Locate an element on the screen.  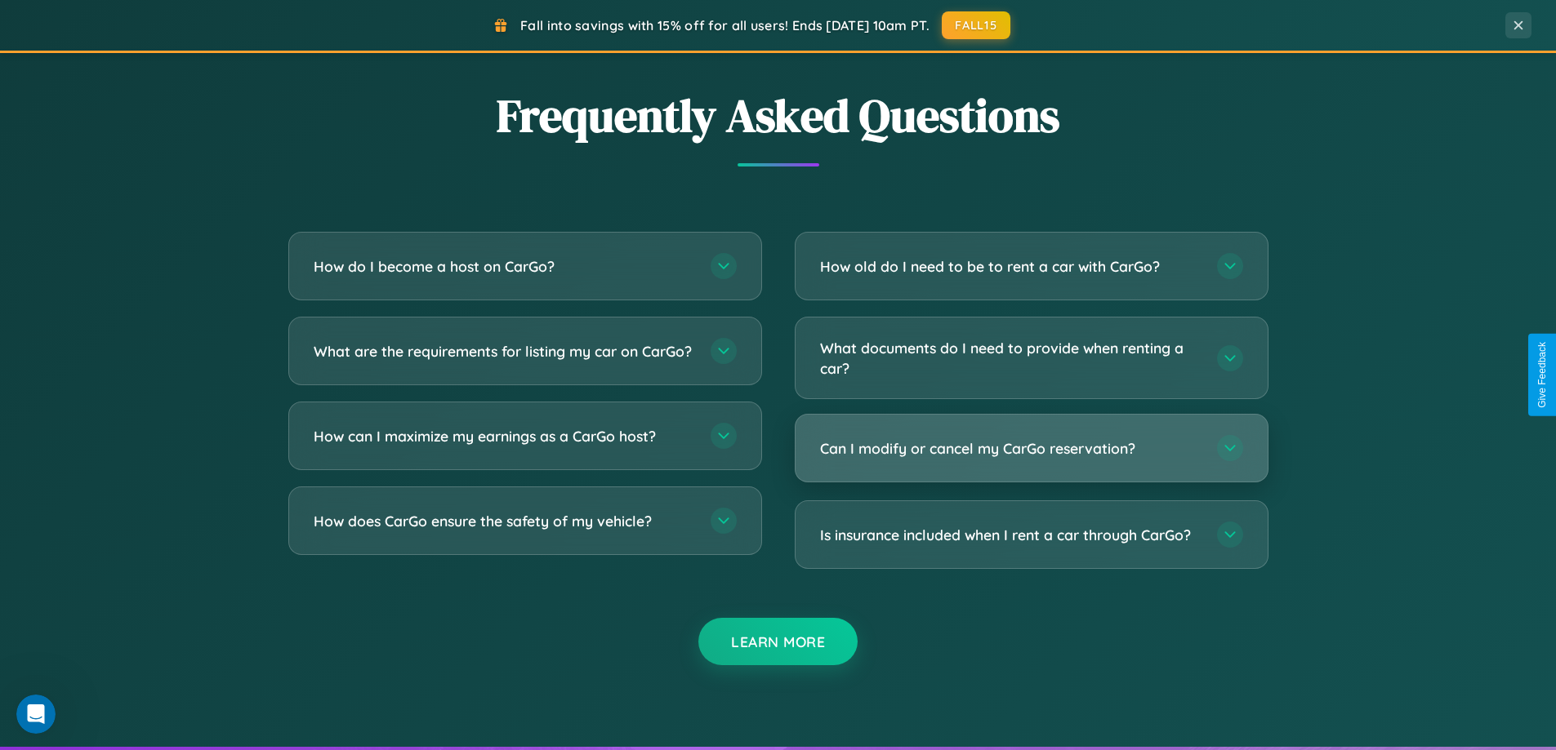
button: Learn More is located at coordinates (777, 642).